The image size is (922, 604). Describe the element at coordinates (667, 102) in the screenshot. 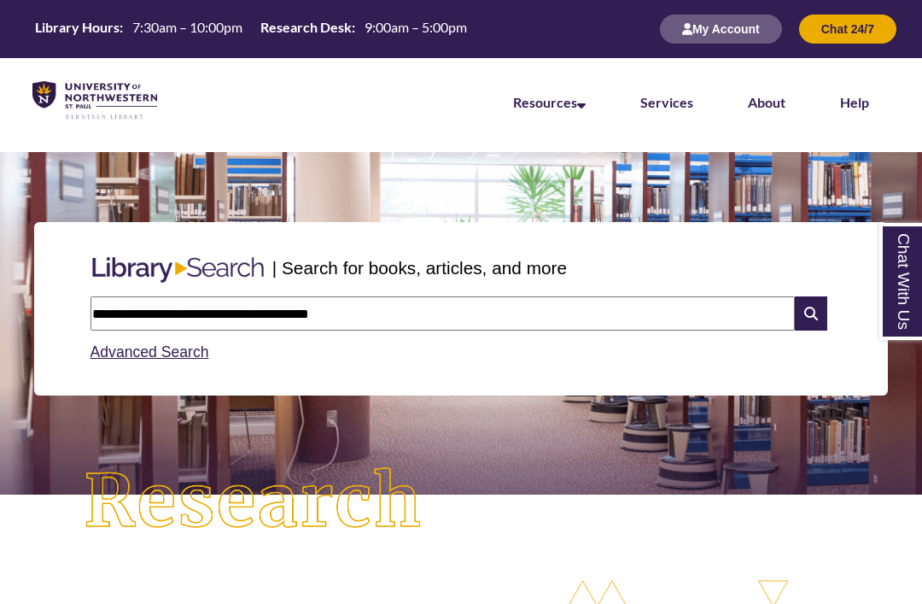

I see `a: Services` at that location.